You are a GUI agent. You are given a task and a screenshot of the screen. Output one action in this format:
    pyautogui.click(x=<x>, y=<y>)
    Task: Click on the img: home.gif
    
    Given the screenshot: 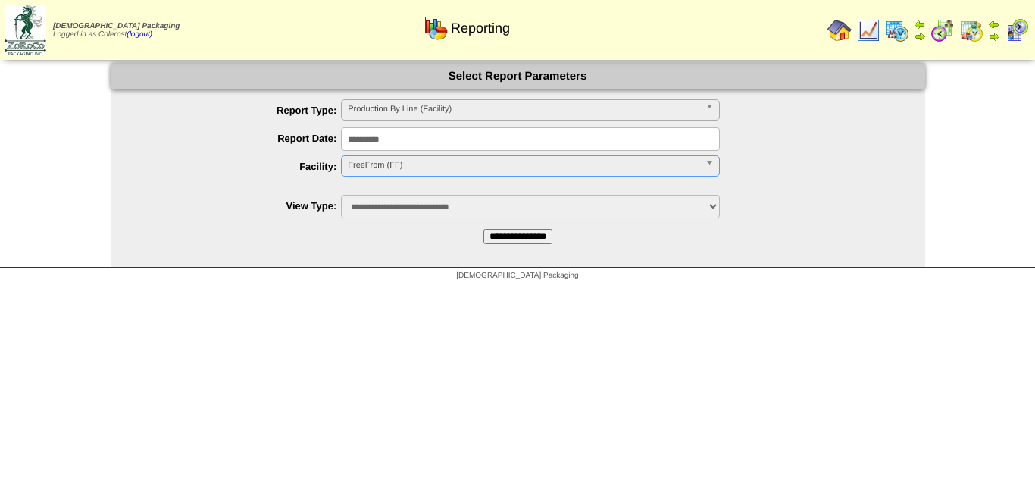 What is the action you would take?
    pyautogui.click(x=840, y=30)
    